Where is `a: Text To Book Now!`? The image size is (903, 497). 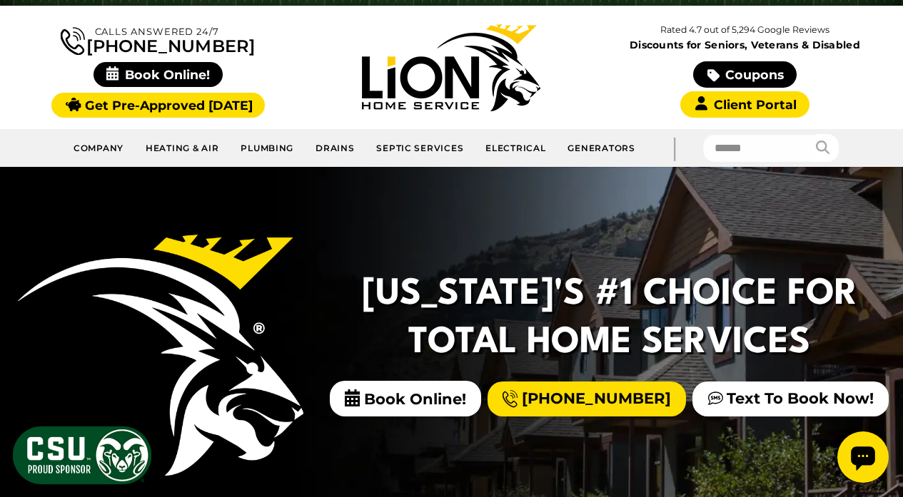 a: Text To Book Now! is located at coordinates (790, 399).